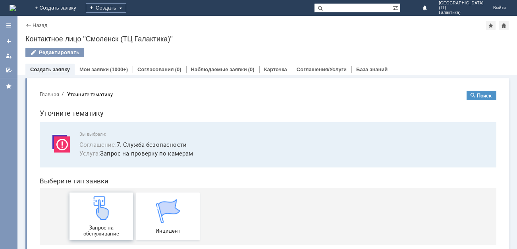  I want to click on h1: Уточните тематику, so click(235, 29).